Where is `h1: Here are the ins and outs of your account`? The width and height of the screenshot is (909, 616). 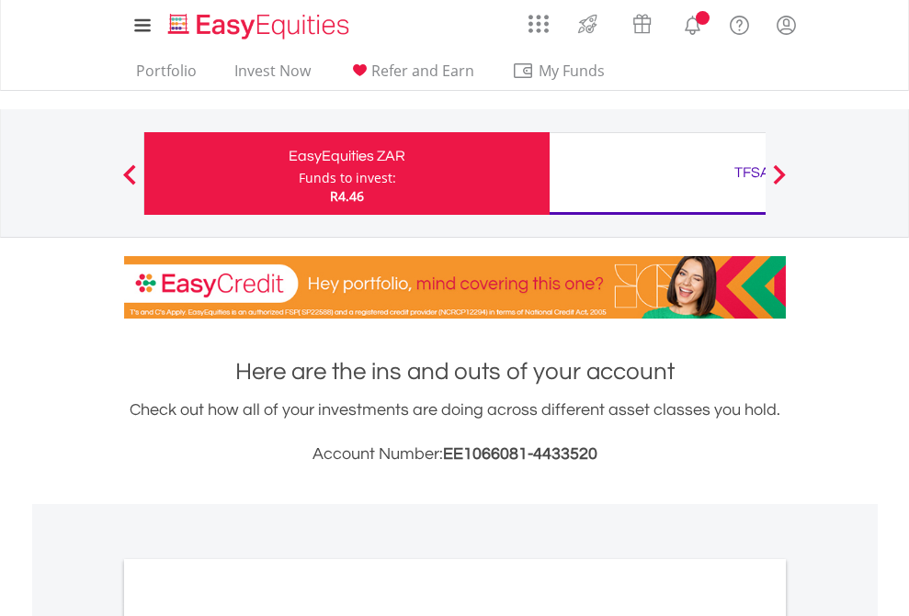 h1: Here are the ins and outs of your account is located at coordinates (455, 372).